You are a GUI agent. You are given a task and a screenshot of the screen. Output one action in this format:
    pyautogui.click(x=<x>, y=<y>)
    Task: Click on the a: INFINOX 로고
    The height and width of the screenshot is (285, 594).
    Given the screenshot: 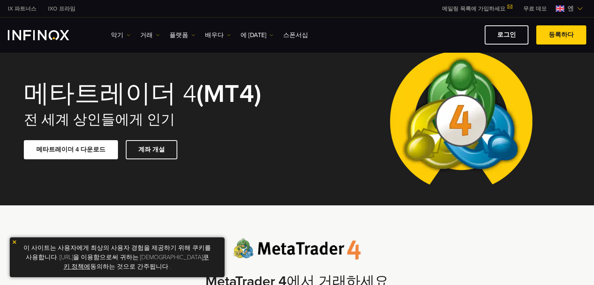 What is the action you would take?
    pyautogui.click(x=48, y=35)
    